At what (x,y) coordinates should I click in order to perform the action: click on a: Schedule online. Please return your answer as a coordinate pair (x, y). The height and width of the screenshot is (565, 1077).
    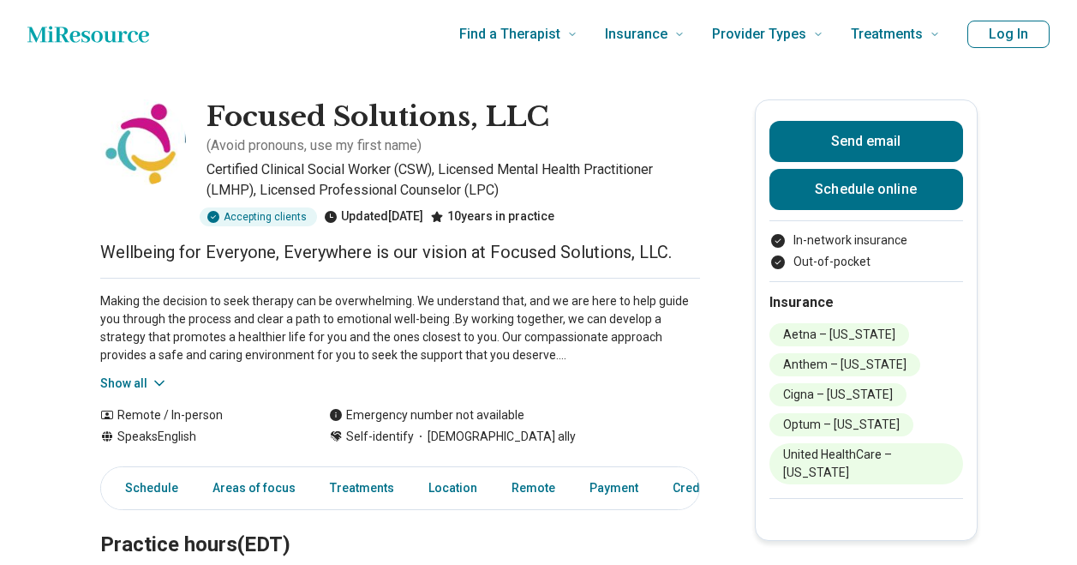
    Looking at the image, I should click on (866, 189).